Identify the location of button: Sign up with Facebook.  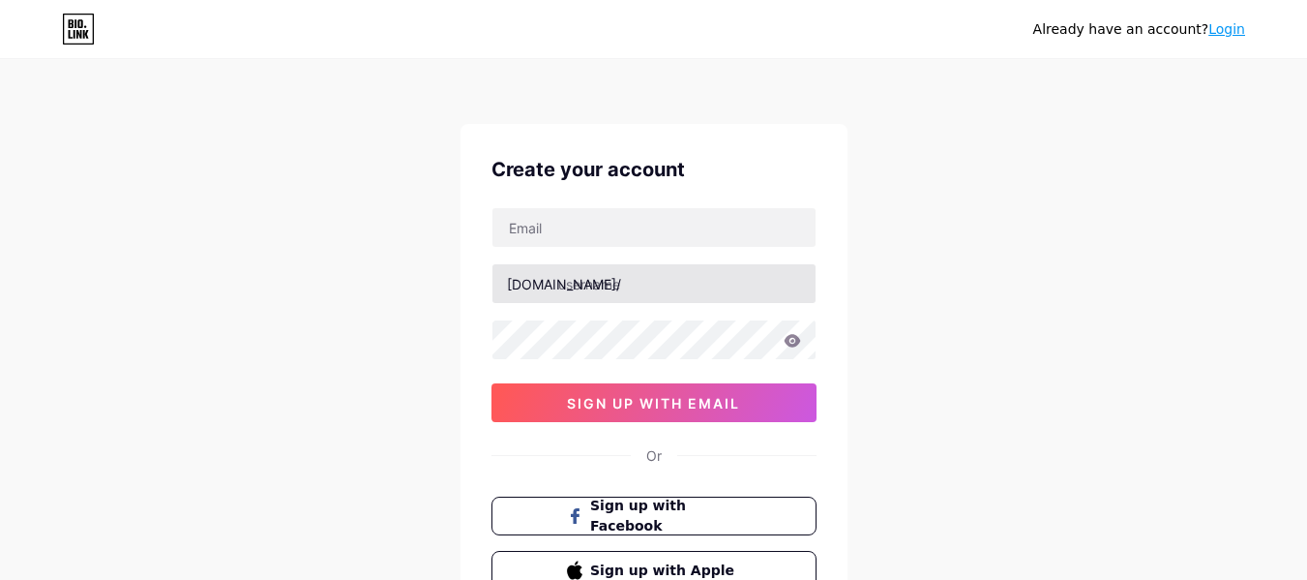
(654, 516).